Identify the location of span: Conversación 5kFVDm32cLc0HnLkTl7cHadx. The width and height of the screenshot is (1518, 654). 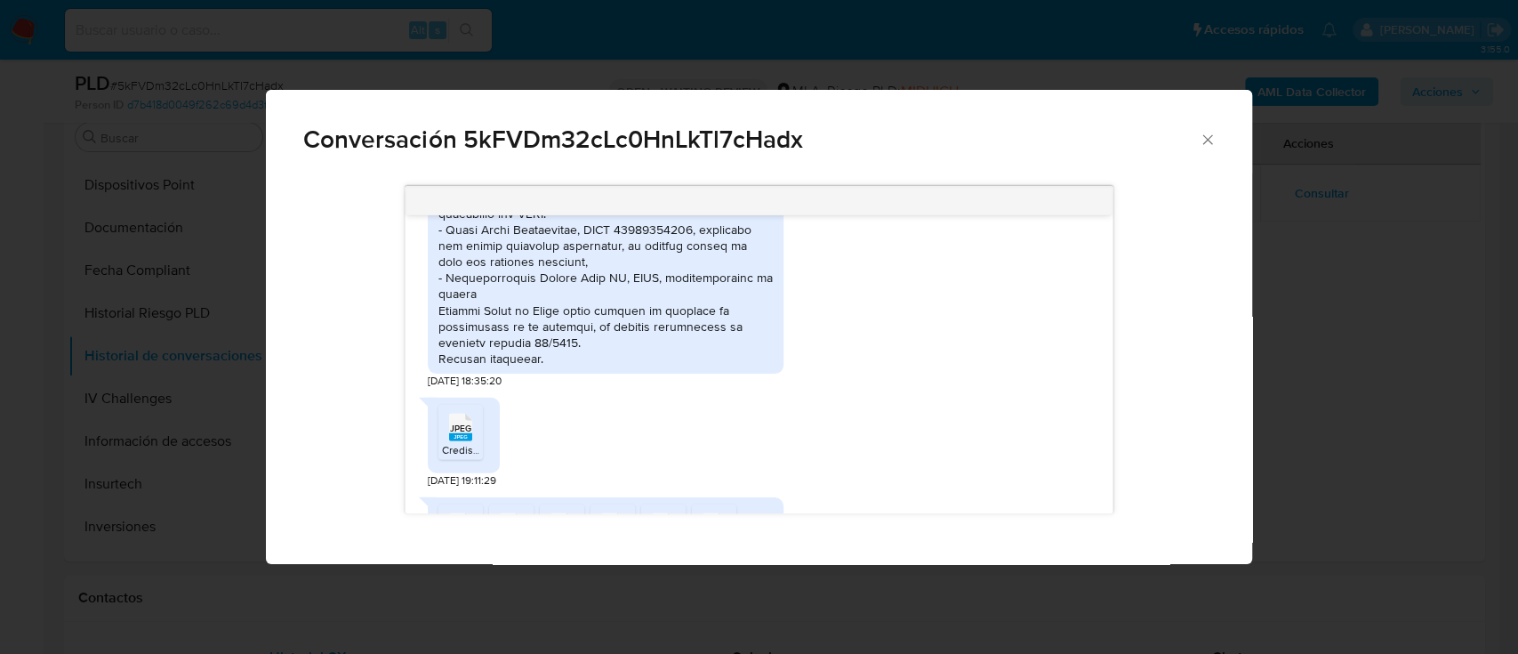
(750, 140).